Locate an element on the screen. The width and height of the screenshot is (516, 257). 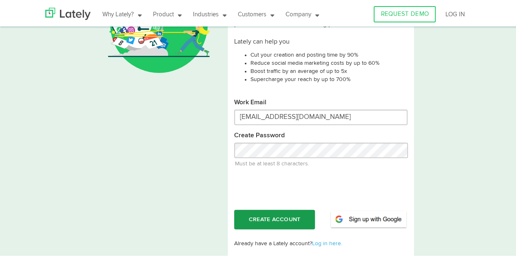
label: Create Password is located at coordinates (259, 134).